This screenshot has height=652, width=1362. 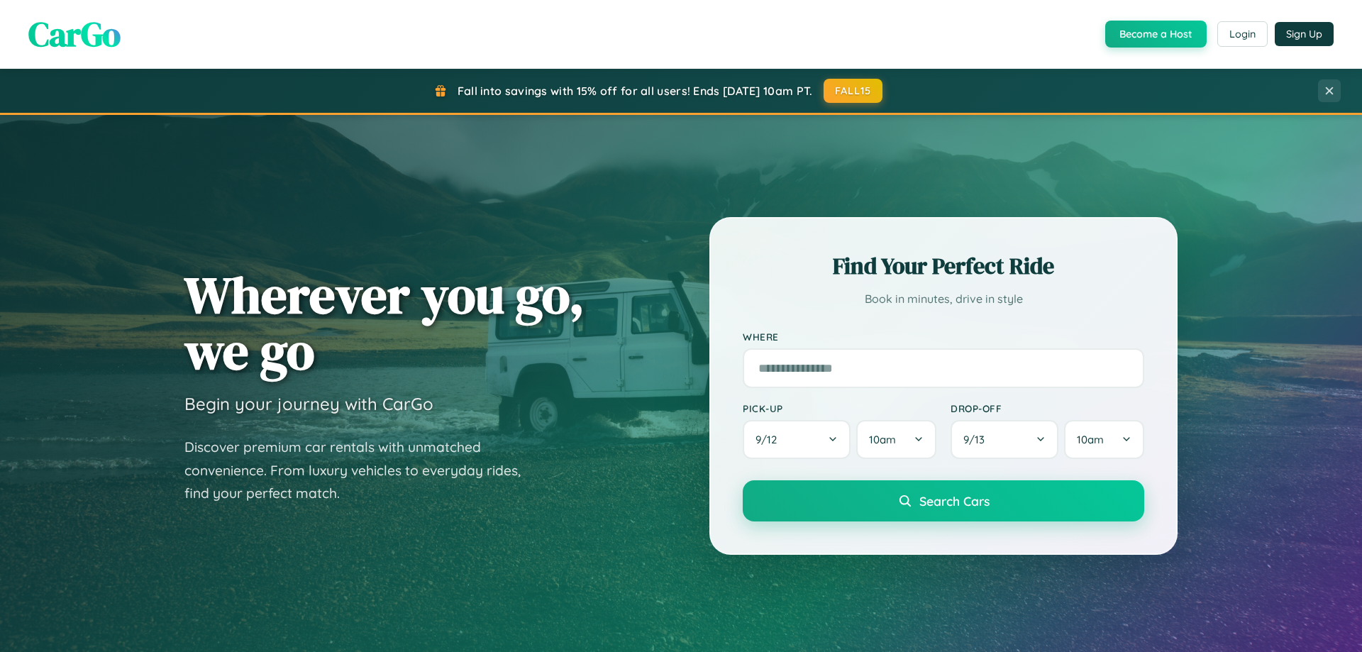 I want to click on span: CarGo, so click(x=74, y=34).